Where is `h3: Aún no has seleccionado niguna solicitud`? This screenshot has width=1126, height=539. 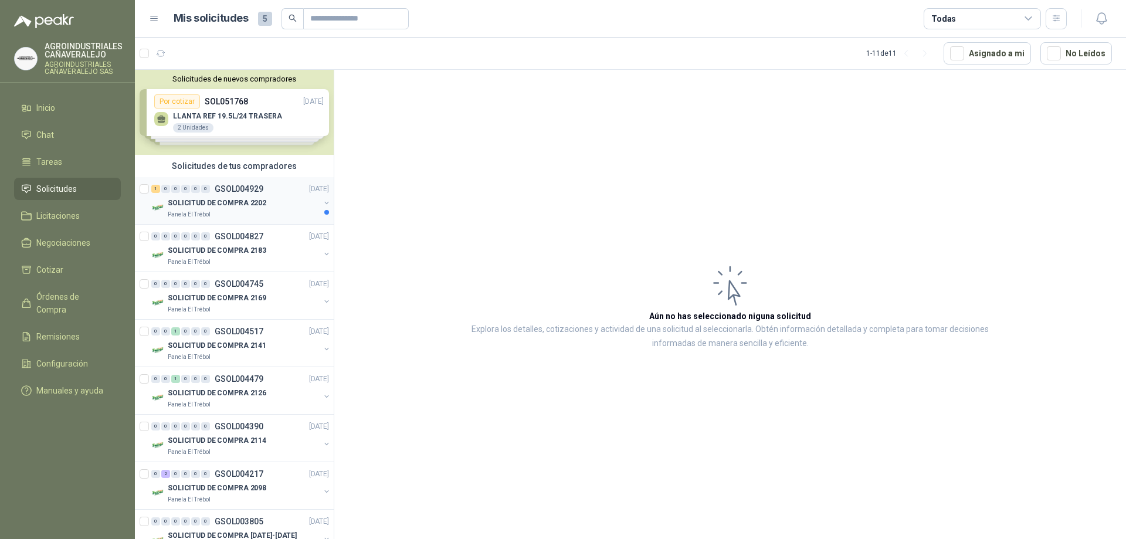 h3: Aún no has seleccionado niguna solicitud is located at coordinates (730, 316).